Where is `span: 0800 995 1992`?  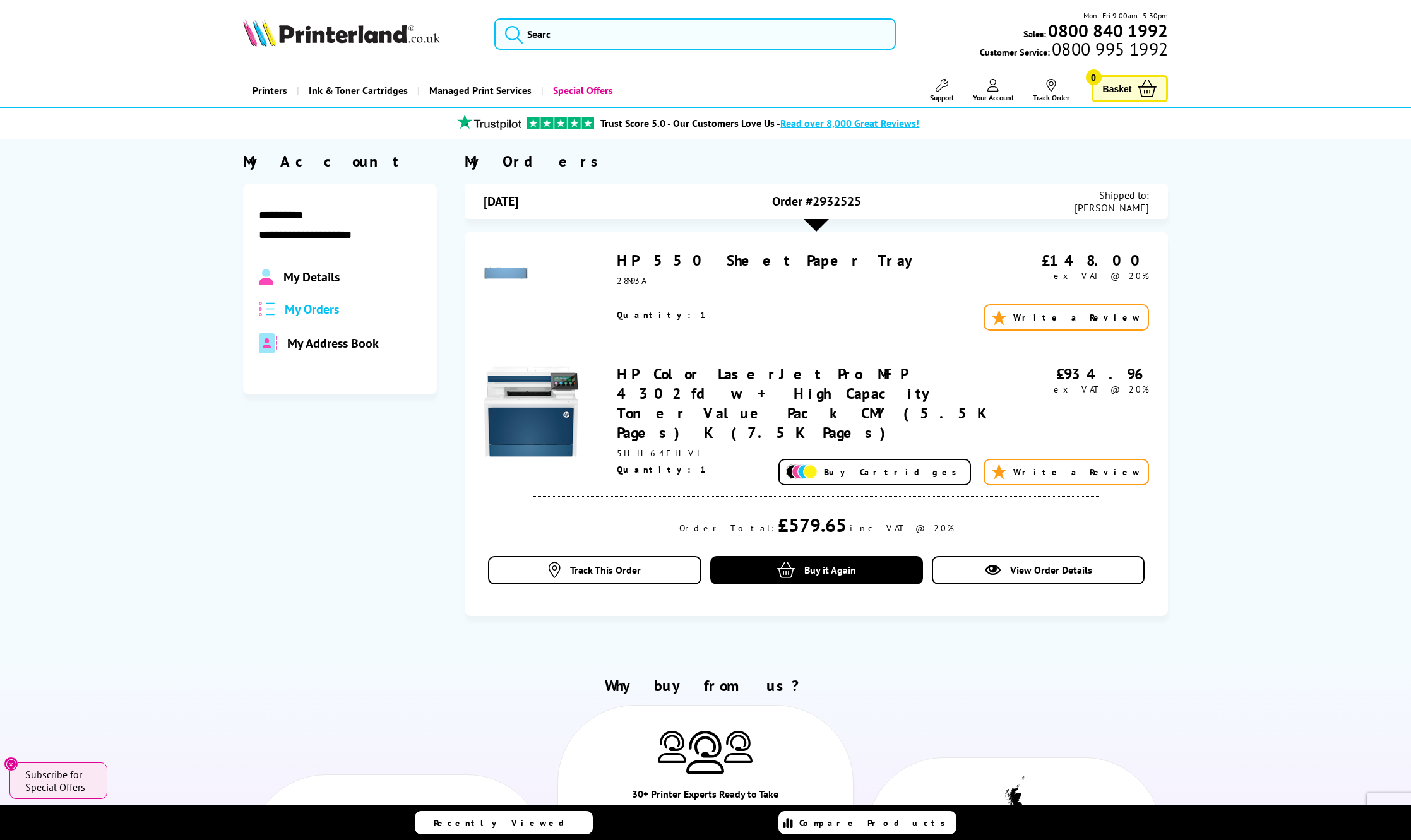
span: 0800 995 1992 is located at coordinates (1109, 49).